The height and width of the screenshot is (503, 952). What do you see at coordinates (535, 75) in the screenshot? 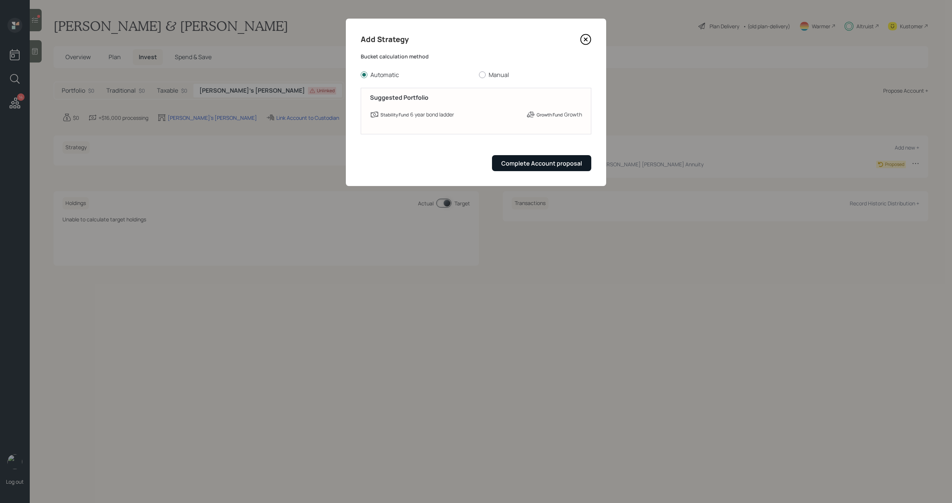
I see `label: Manual` at bounding box center [535, 75].